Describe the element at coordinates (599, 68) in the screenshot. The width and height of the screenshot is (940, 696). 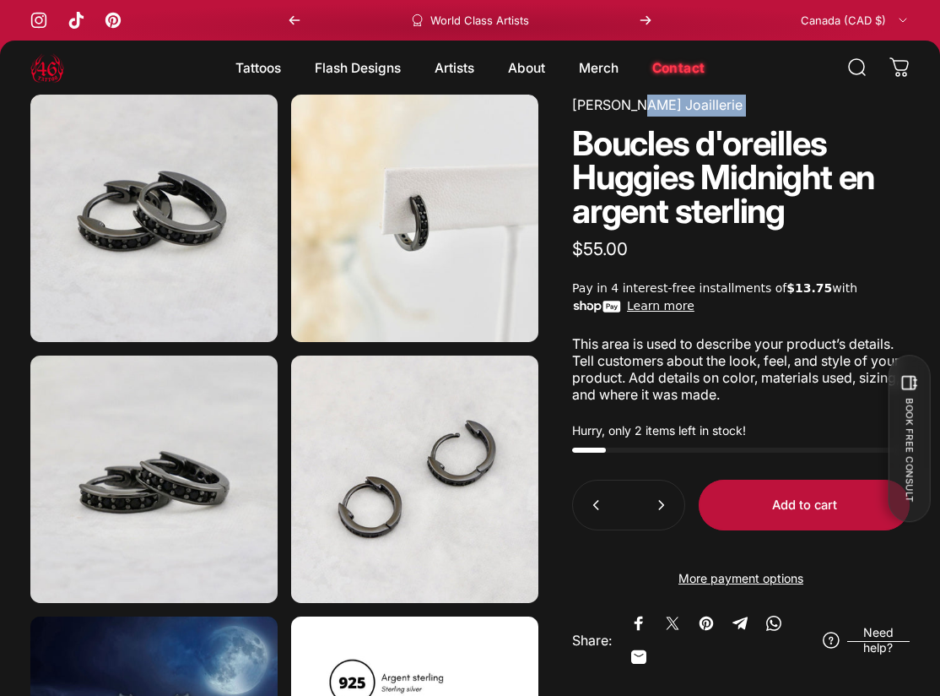
I see `summary: Merch` at that location.